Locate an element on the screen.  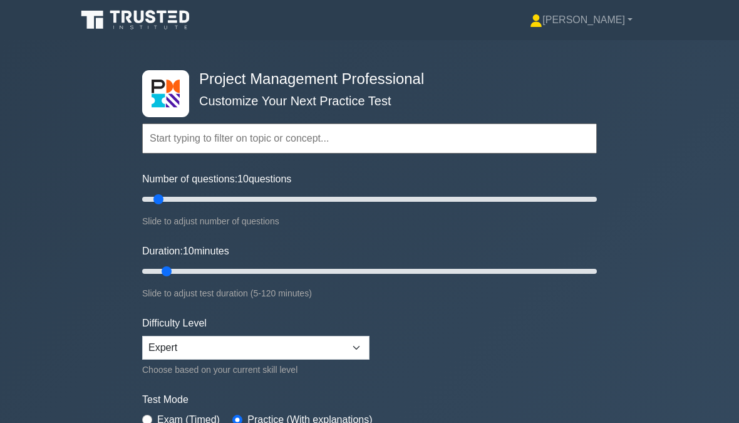
div: Choose based on your current skill level is located at coordinates (256, 370).